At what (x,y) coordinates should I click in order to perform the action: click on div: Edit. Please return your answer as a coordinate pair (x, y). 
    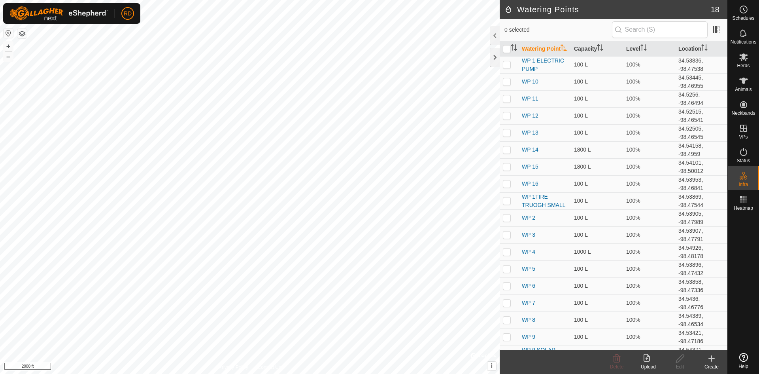
    Looking at the image, I should click on (680, 366).